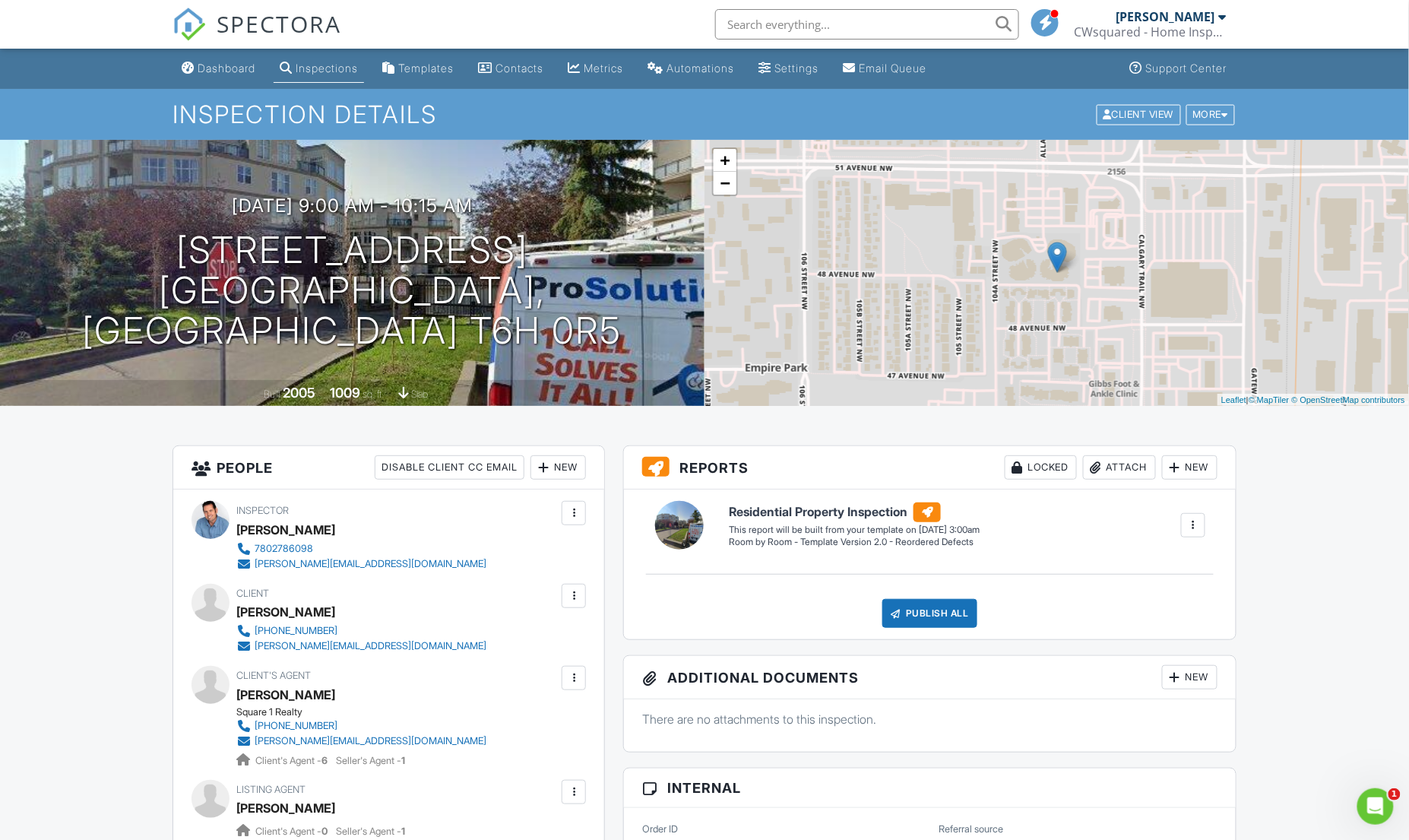 This screenshot has height=840, width=1409. Describe the element at coordinates (855, 542) in the screenshot. I see `div: Room by Room - Template Version 2.0 - Reordered Defects` at that location.